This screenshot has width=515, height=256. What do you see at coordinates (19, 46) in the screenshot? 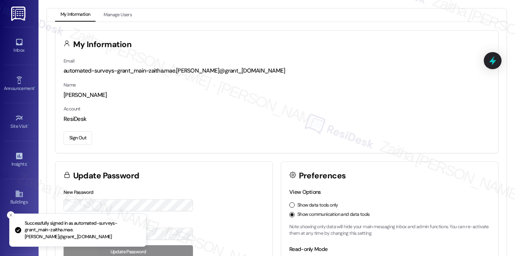
I see `a: Inbox` at bounding box center [19, 46].